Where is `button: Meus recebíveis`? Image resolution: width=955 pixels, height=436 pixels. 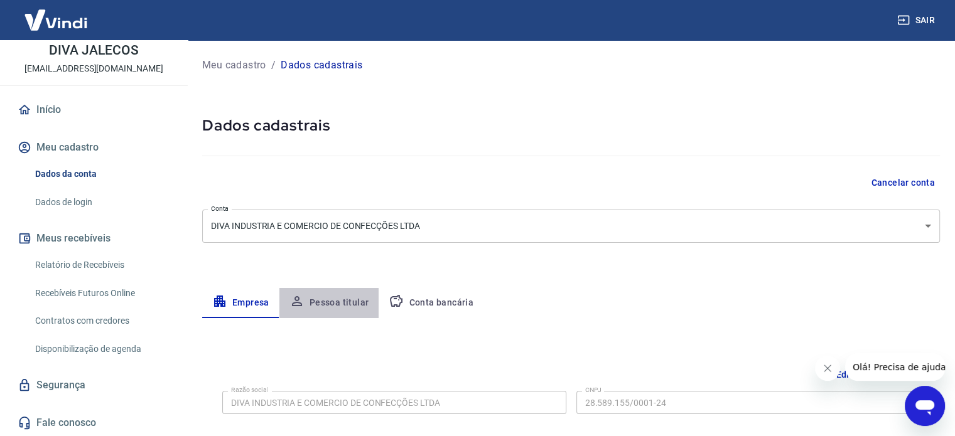
button: Meus recebíveis is located at coordinates (94, 238).